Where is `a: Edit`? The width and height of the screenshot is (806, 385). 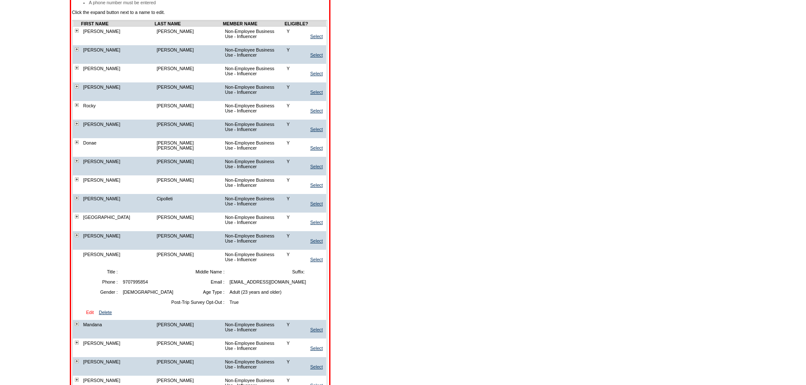
a: Edit is located at coordinates (90, 313).